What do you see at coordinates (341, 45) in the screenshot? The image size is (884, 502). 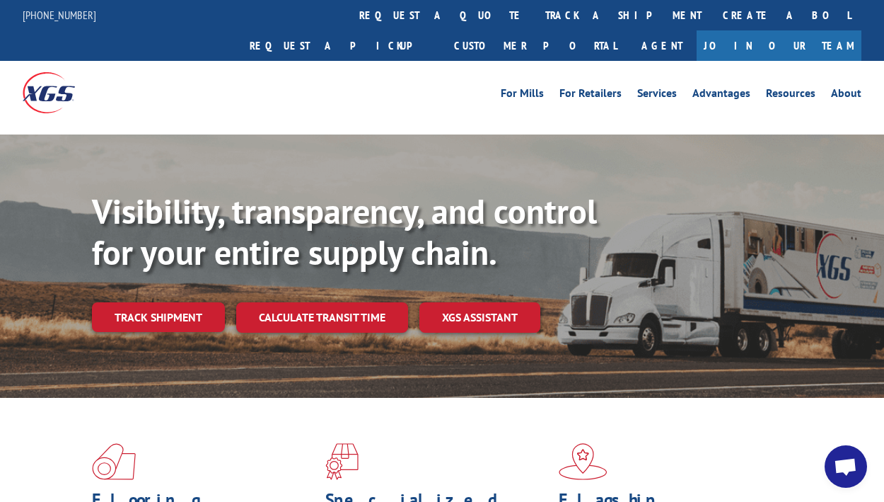 I see `a: Request a pickup` at bounding box center [341, 45].